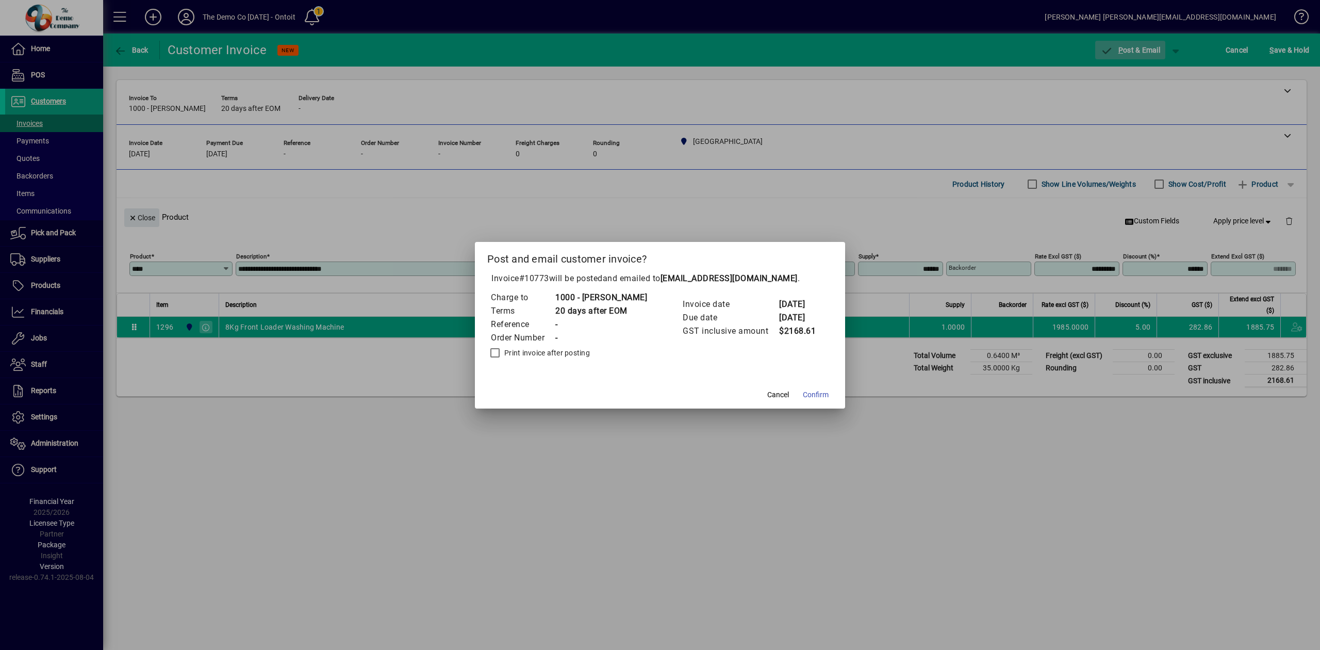  Describe the element at coordinates (522, 298) in the screenshot. I see `td: Charge to` at that location.